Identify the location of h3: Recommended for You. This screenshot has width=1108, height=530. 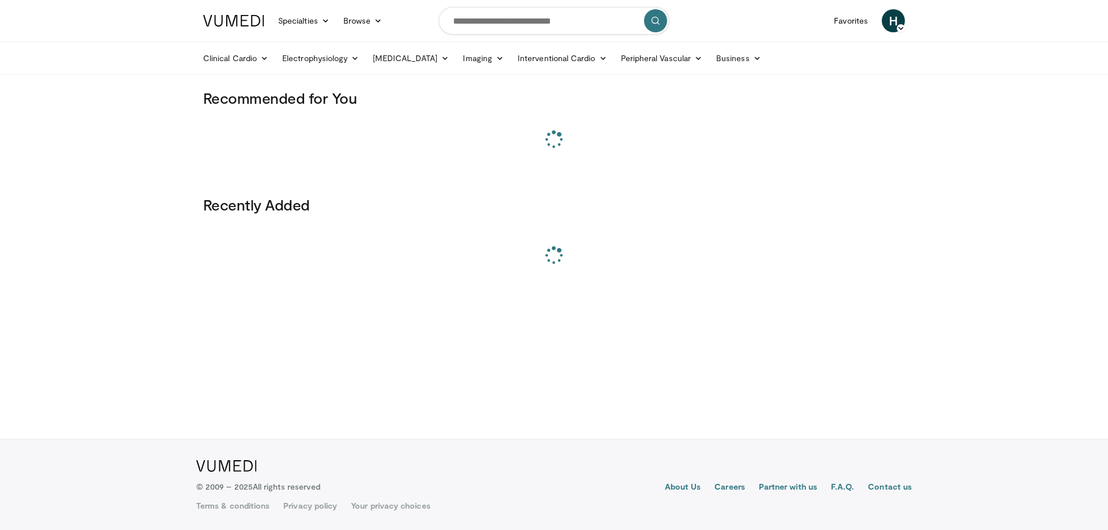
(554, 98).